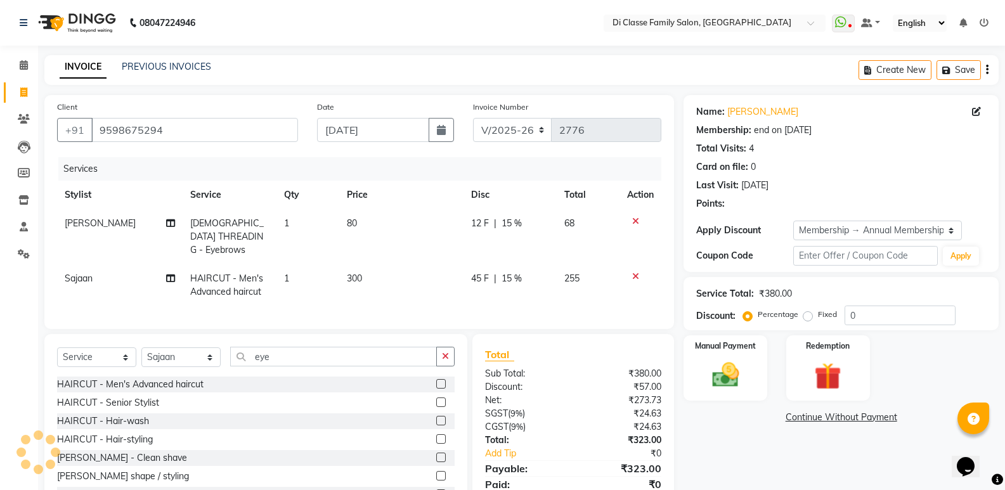  What do you see at coordinates (510, 195) in the screenshot?
I see `th: Disc` at bounding box center [510, 195].